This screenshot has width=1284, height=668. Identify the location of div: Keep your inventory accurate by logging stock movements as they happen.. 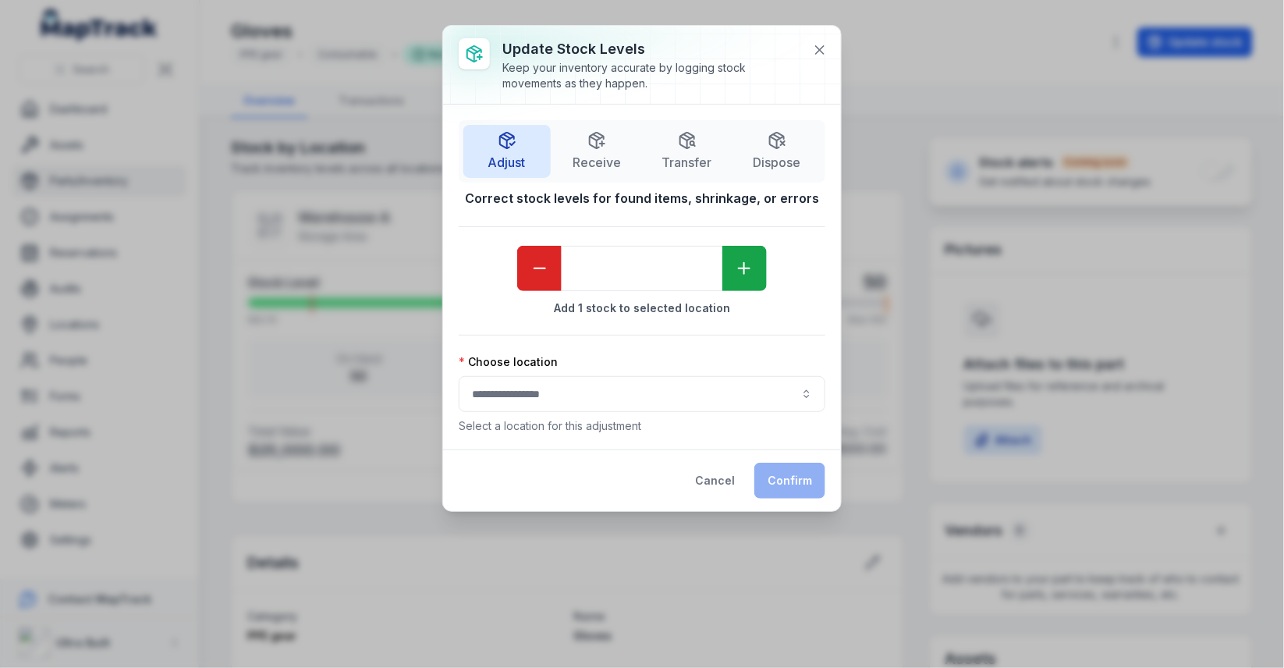
(651, 76).